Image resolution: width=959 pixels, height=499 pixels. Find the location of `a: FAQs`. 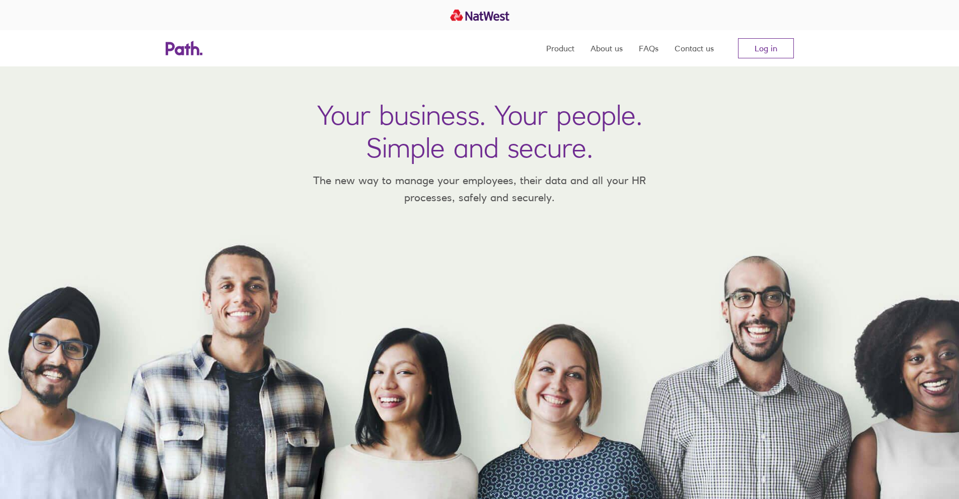

a: FAQs is located at coordinates (648, 48).